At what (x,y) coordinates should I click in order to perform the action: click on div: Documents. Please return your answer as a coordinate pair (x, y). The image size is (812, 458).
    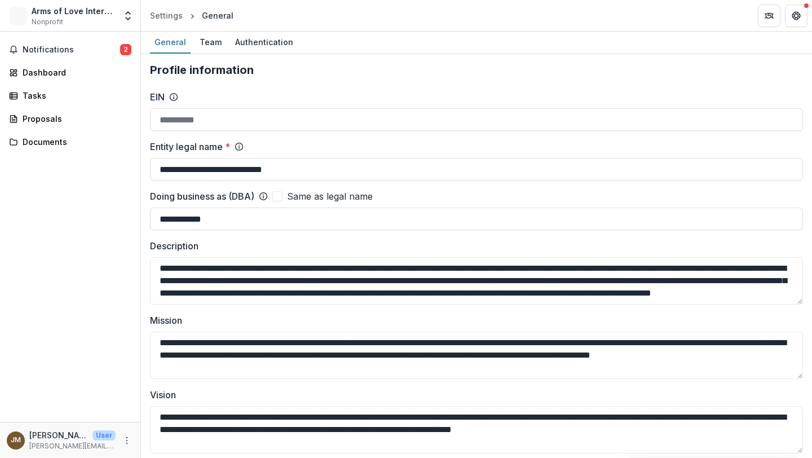
    Looking at the image, I should click on (74, 142).